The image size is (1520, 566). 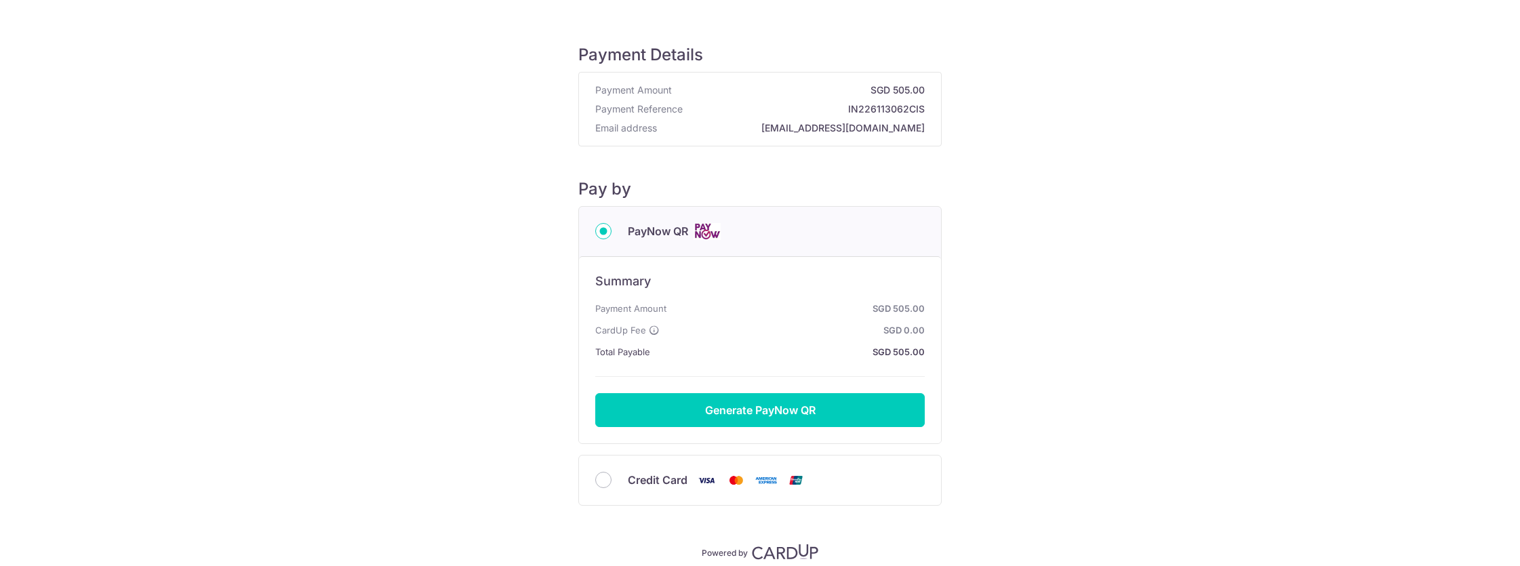 What do you see at coordinates (760, 480) in the screenshot?
I see `div: Credit Card Visa Mastercard American Express Union Pay` at bounding box center [760, 480].